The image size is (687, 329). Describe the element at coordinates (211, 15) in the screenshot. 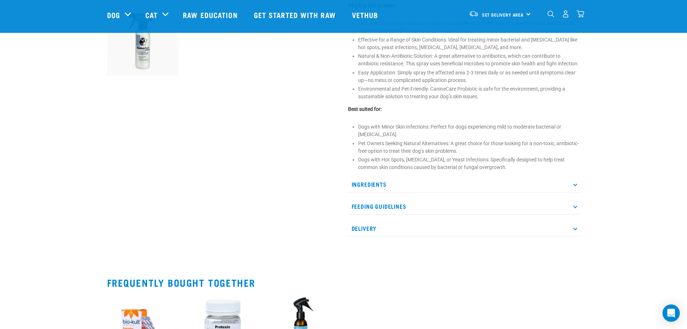

I see `a: Raw Education` at that location.